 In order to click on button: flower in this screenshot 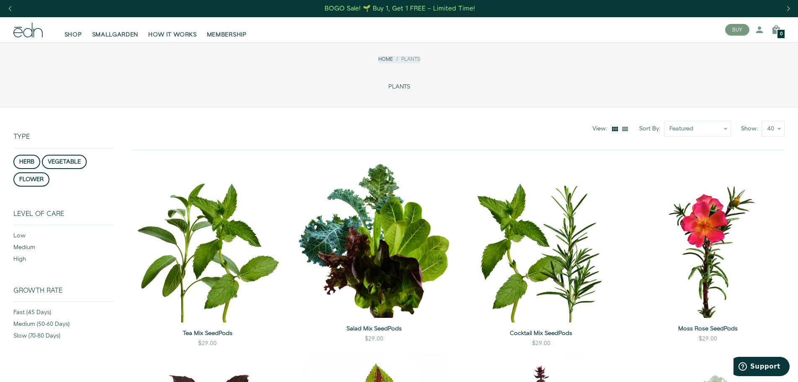, I will do `click(31, 179)`.